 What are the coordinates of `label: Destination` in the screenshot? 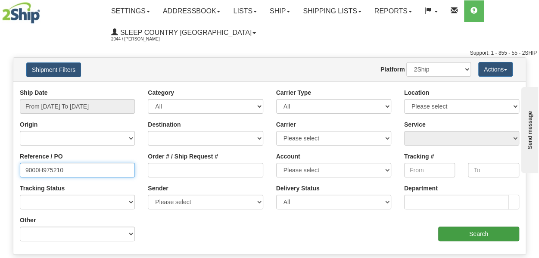 It's located at (164, 125).